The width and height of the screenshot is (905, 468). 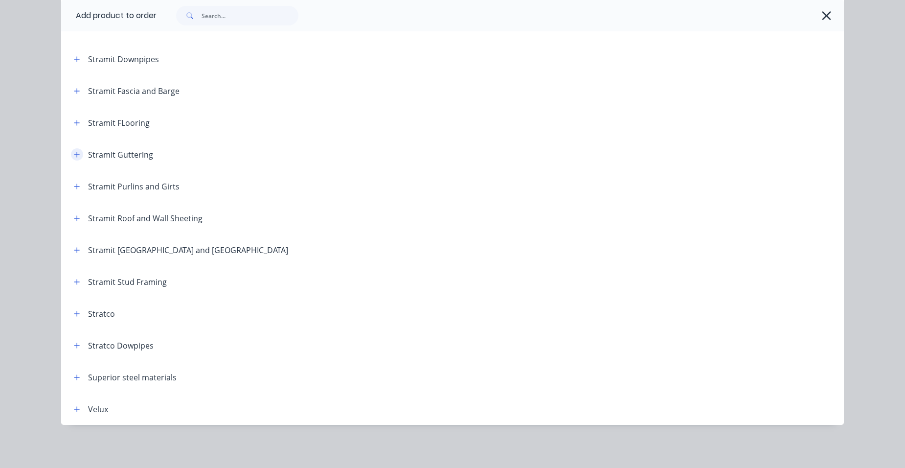 I want to click on div: Stramit Downpipes, so click(x=123, y=59).